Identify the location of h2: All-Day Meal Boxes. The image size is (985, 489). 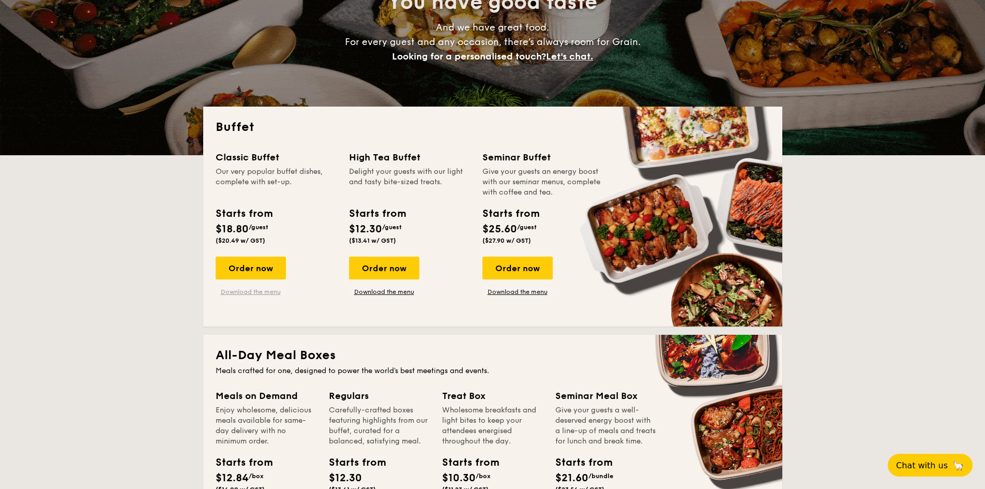
(493, 355).